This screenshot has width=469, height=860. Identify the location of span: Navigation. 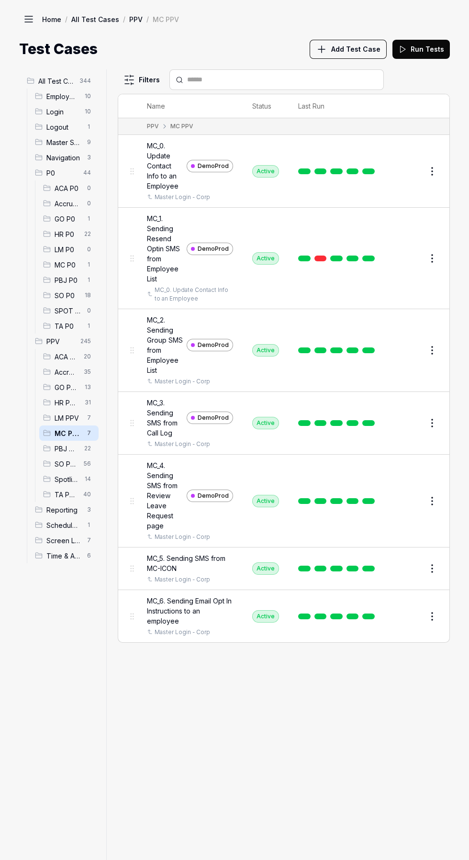
(64, 157).